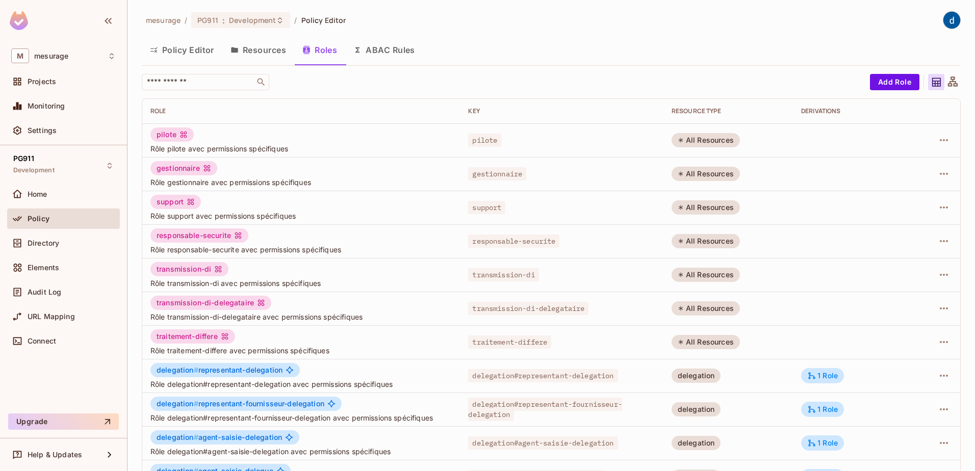  What do you see at coordinates (529, 309) in the screenshot?
I see `span: transmission-di-delegataire` at bounding box center [529, 309].